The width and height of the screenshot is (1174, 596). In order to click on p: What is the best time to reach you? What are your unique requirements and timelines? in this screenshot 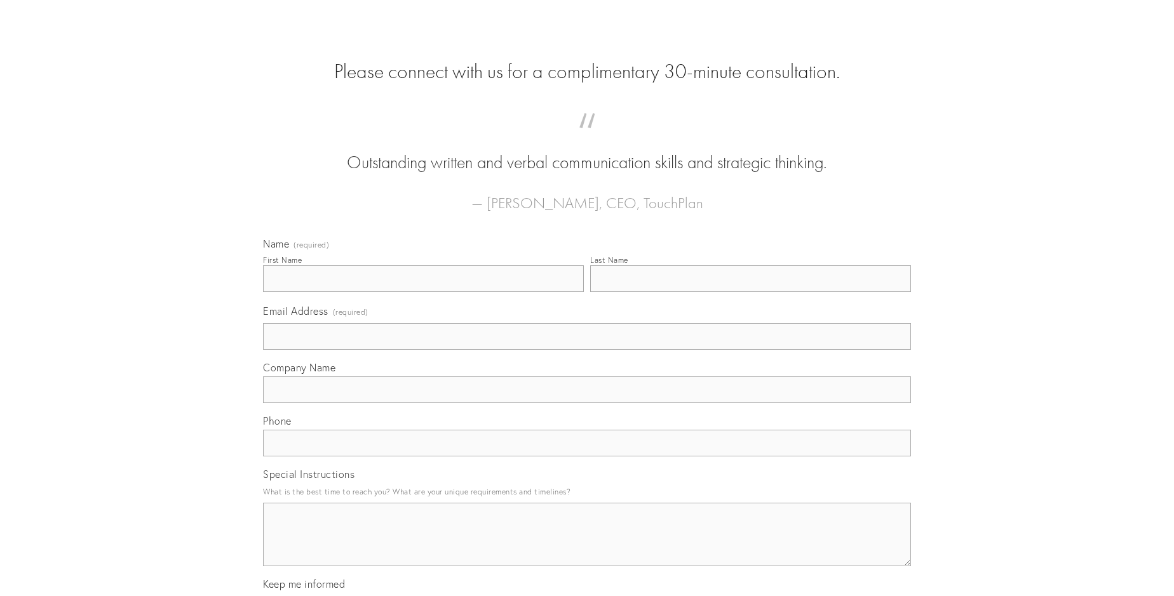, I will do `click(587, 492)`.